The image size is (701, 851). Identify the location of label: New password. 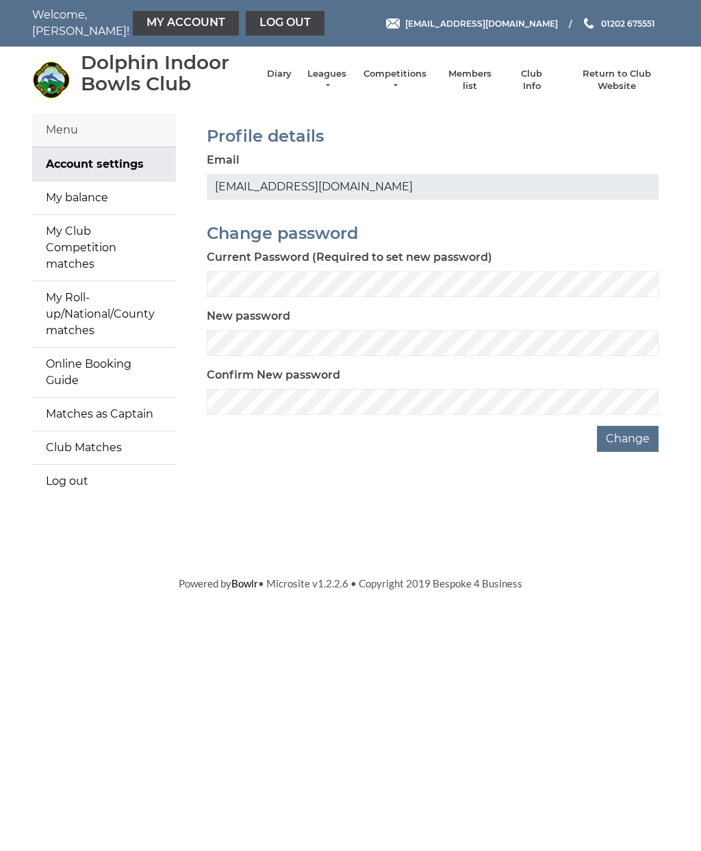
(249, 316).